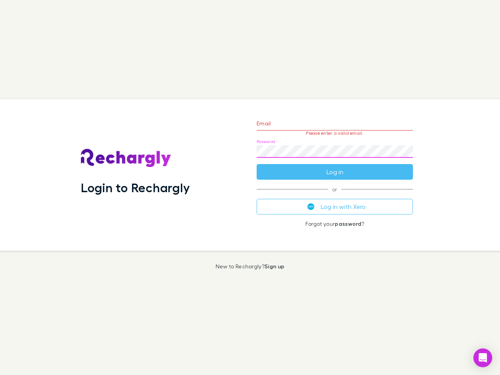 This screenshot has width=500, height=375. I want to click on img: Rechargly's Logo, so click(126, 158).